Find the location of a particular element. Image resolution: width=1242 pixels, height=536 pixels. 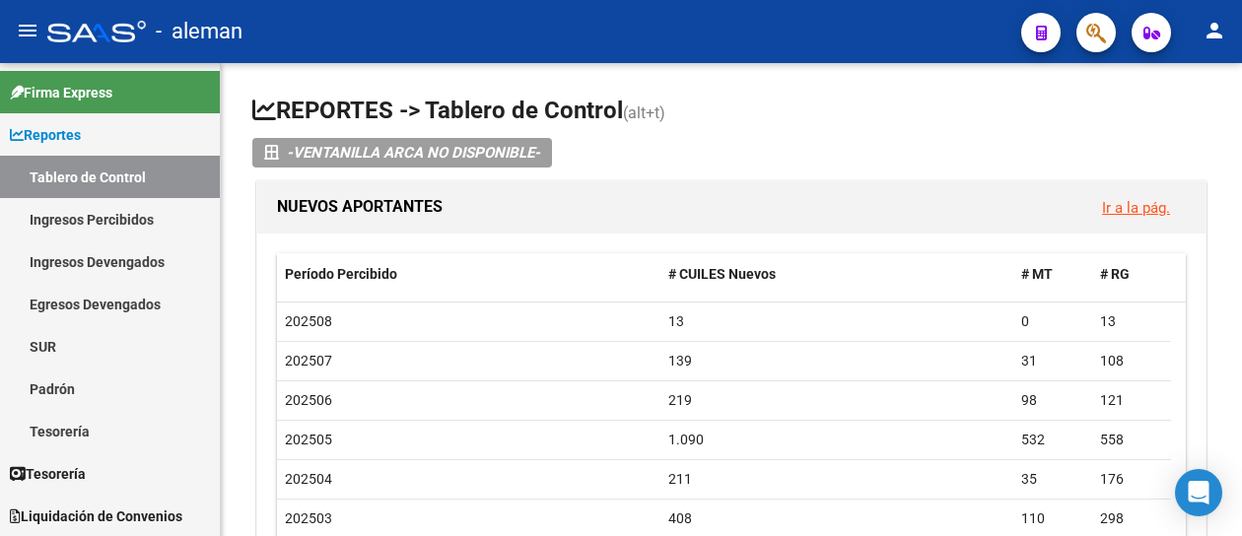

span: NUEVOS APORTANTES is located at coordinates (360, 206).